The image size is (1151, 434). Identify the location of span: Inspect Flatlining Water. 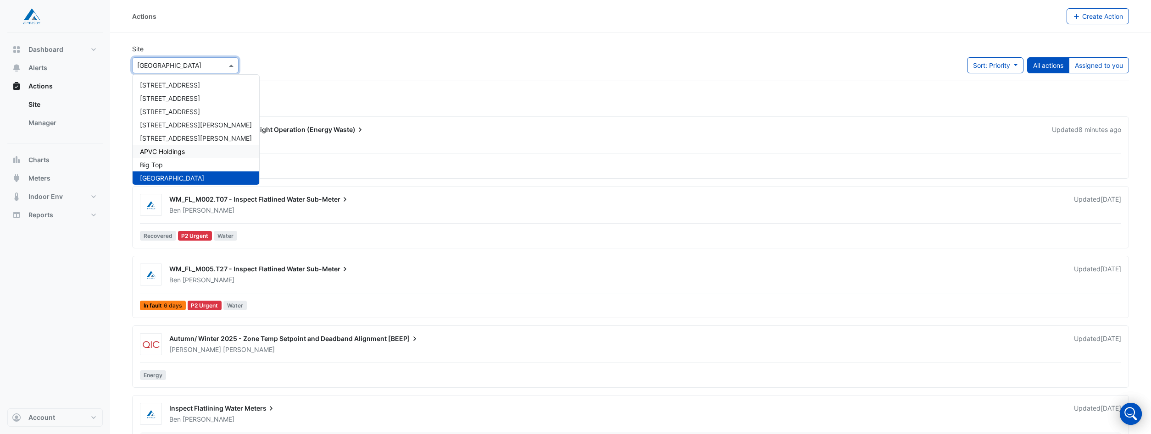
(206, 408).